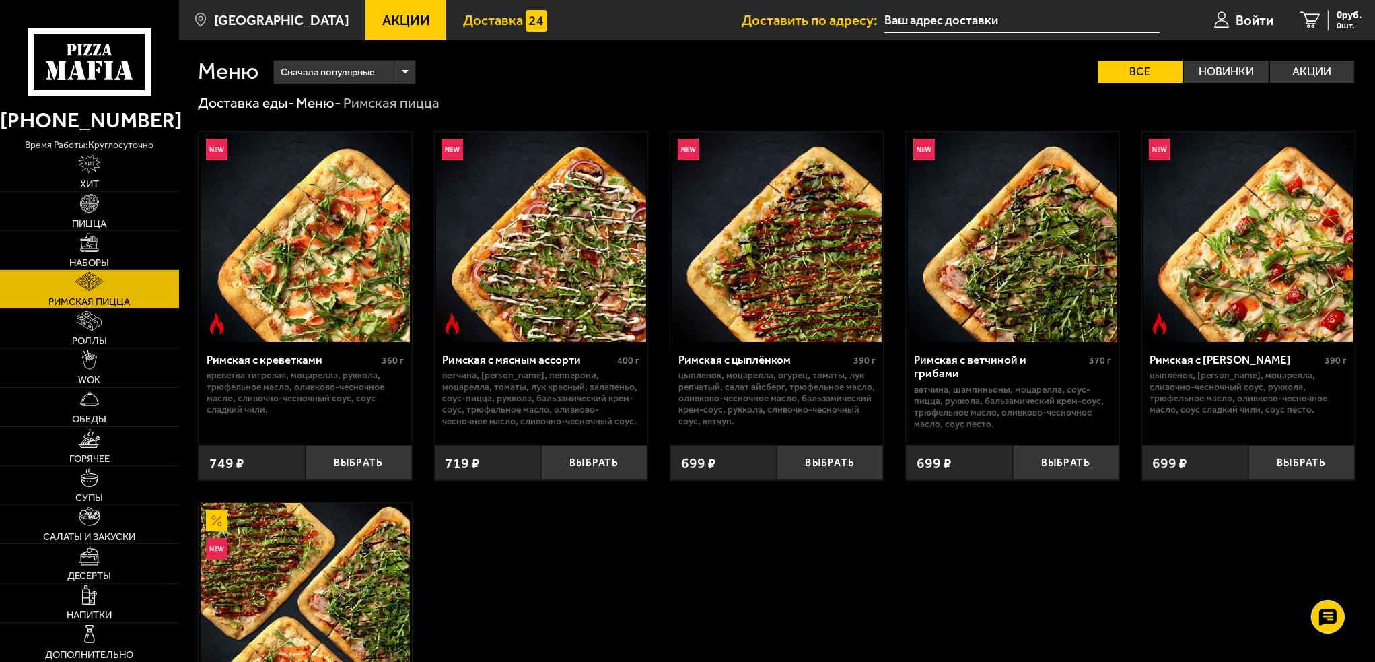 The width and height of the screenshot is (1375, 662). Describe the element at coordinates (89, 263) in the screenshot. I see `span: Наборы` at that location.